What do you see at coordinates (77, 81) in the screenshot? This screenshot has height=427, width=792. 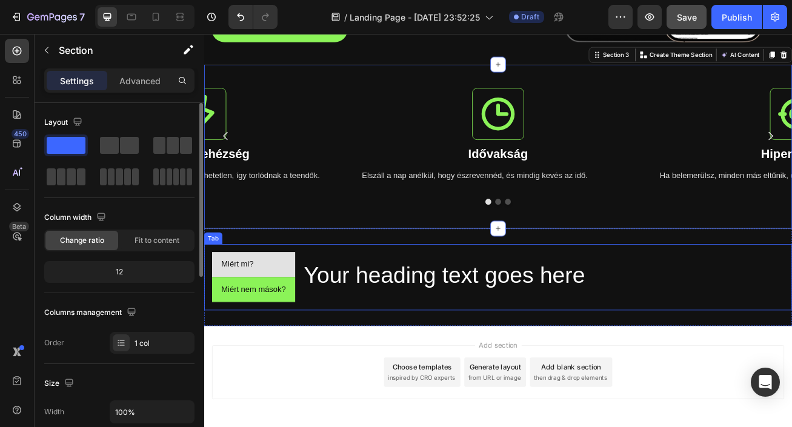 I see `p: Settings` at bounding box center [77, 81].